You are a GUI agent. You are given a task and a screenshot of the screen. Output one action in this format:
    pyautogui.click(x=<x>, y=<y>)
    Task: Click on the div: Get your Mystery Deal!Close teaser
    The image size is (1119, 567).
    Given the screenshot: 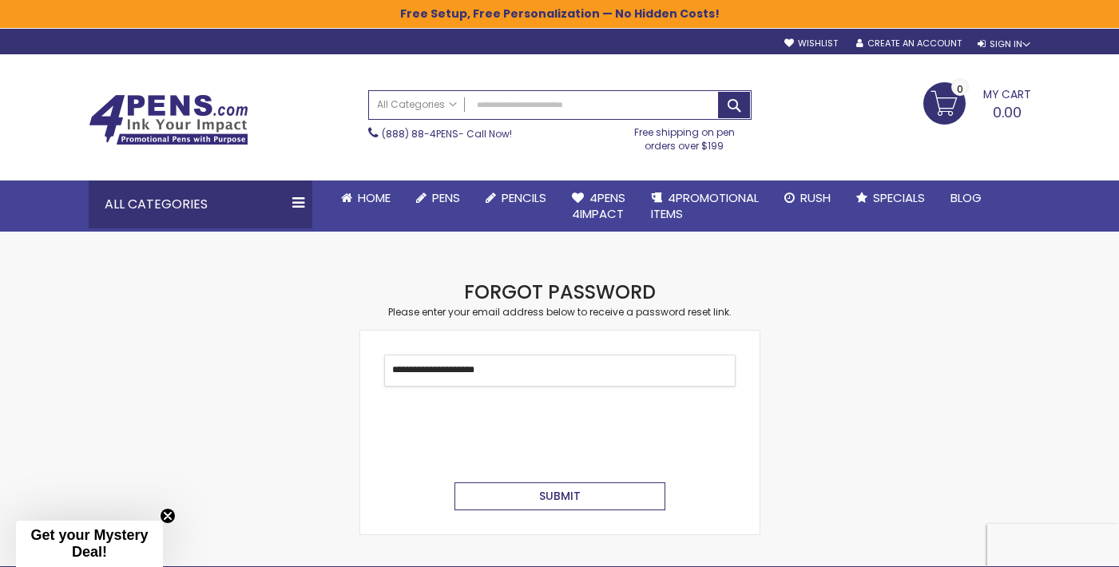 What is the action you would take?
    pyautogui.click(x=89, y=544)
    